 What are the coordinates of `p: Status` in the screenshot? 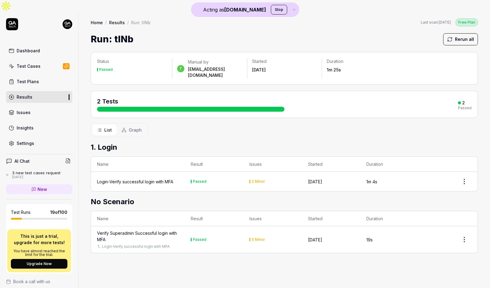 It's located at (132, 61).